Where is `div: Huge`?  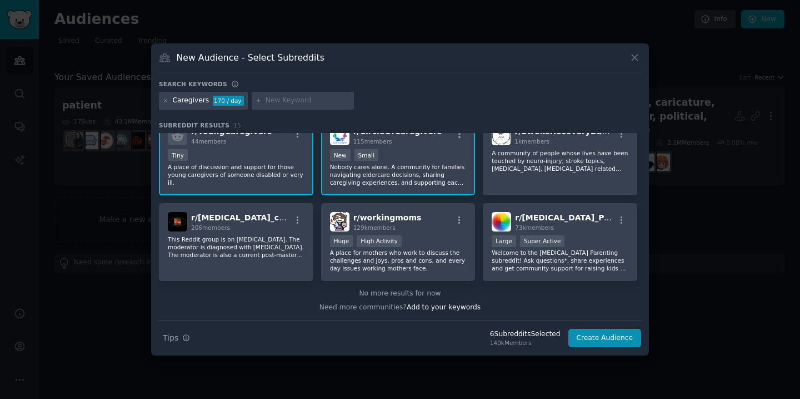 div: Huge is located at coordinates (342, 241).